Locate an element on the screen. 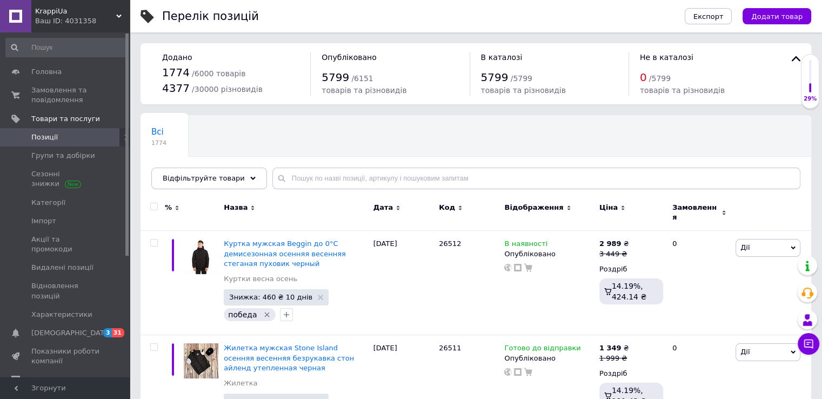 This screenshot has height=399, width=822. span: Позиції is located at coordinates (44, 137).